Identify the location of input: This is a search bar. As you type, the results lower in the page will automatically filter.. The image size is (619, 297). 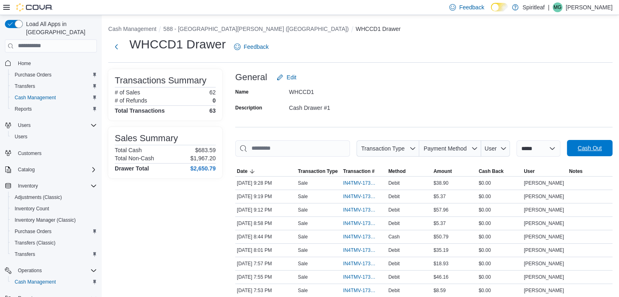
(293, 149).